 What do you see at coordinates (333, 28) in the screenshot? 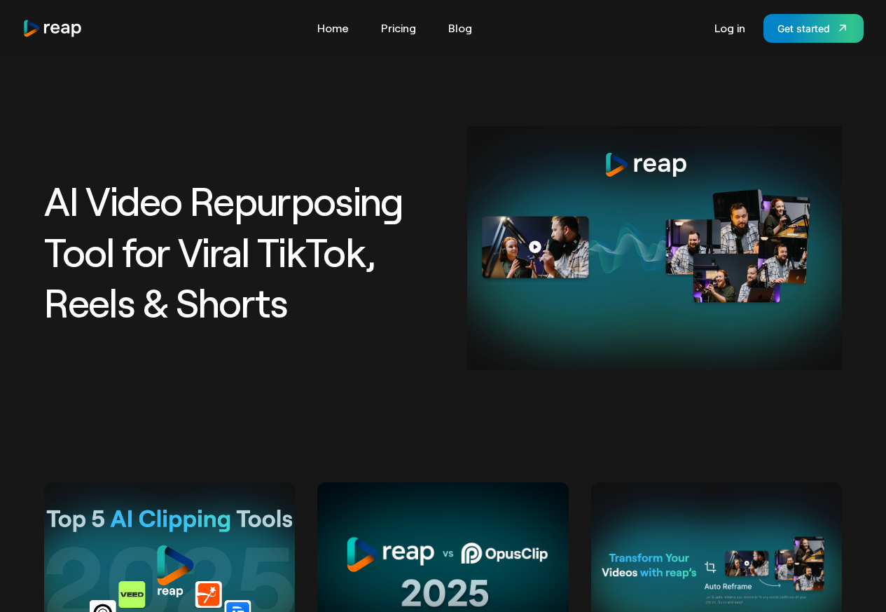
I see `a: Home` at bounding box center [333, 28].